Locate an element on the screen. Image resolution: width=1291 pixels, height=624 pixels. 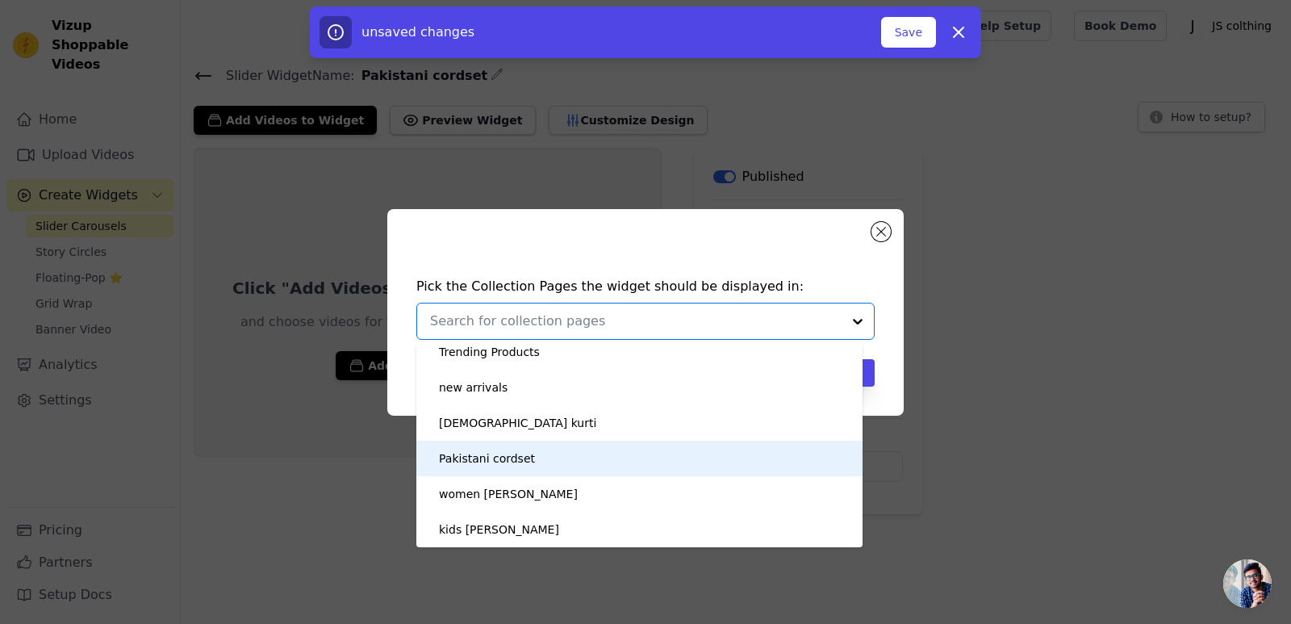
h4: Pick the Collection Pages the widget should be displayed in: is located at coordinates (645, 286).